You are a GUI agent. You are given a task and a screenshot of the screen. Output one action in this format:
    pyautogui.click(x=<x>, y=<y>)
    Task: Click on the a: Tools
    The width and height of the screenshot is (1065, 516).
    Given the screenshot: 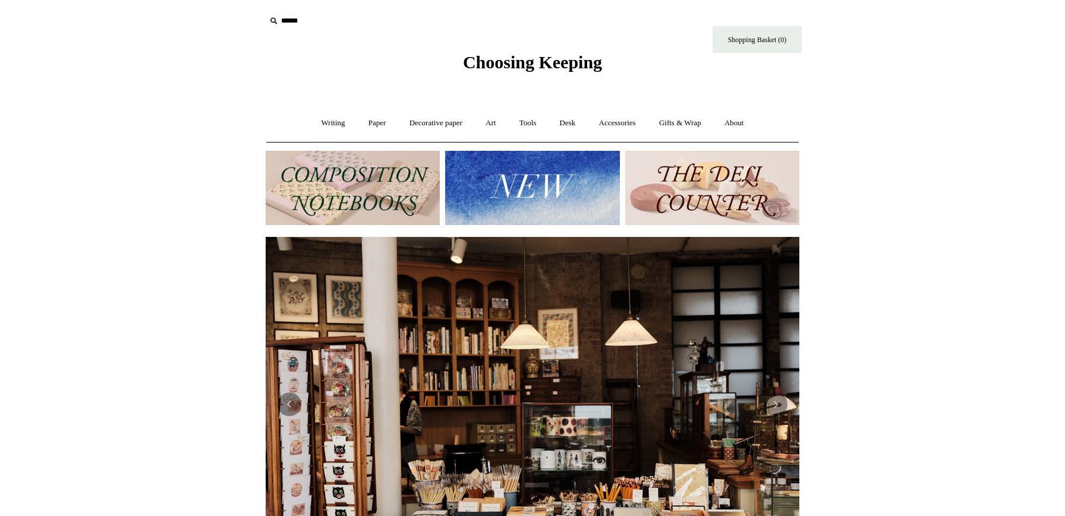 What is the action you would take?
    pyautogui.click(x=528, y=123)
    